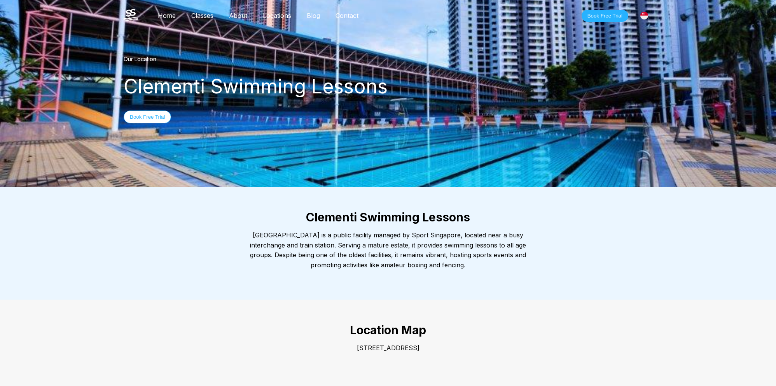  What do you see at coordinates (167, 16) in the screenshot?
I see `a: Home` at bounding box center [167, 16].